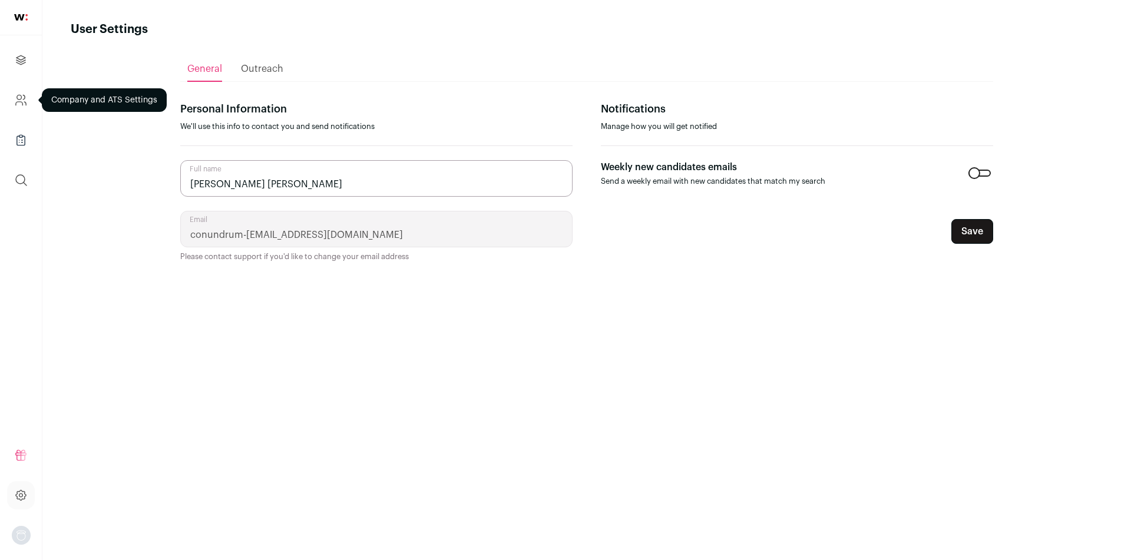 The width and height of the screenshot is (1131, 560). Describe the element at coordinates (21, 140) in the screenshot. I see `a: Company Lists` at that location.